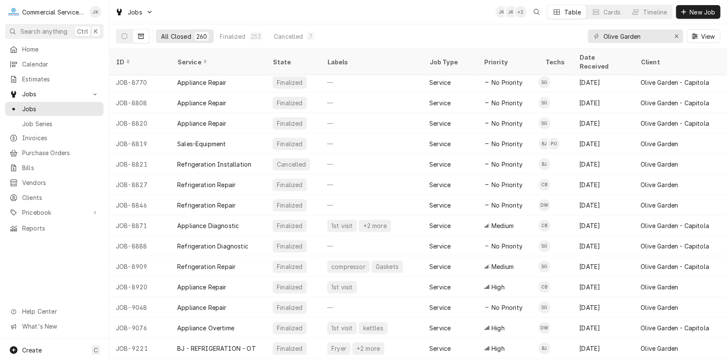  I want to click on button: New Job, so click(699, 12).